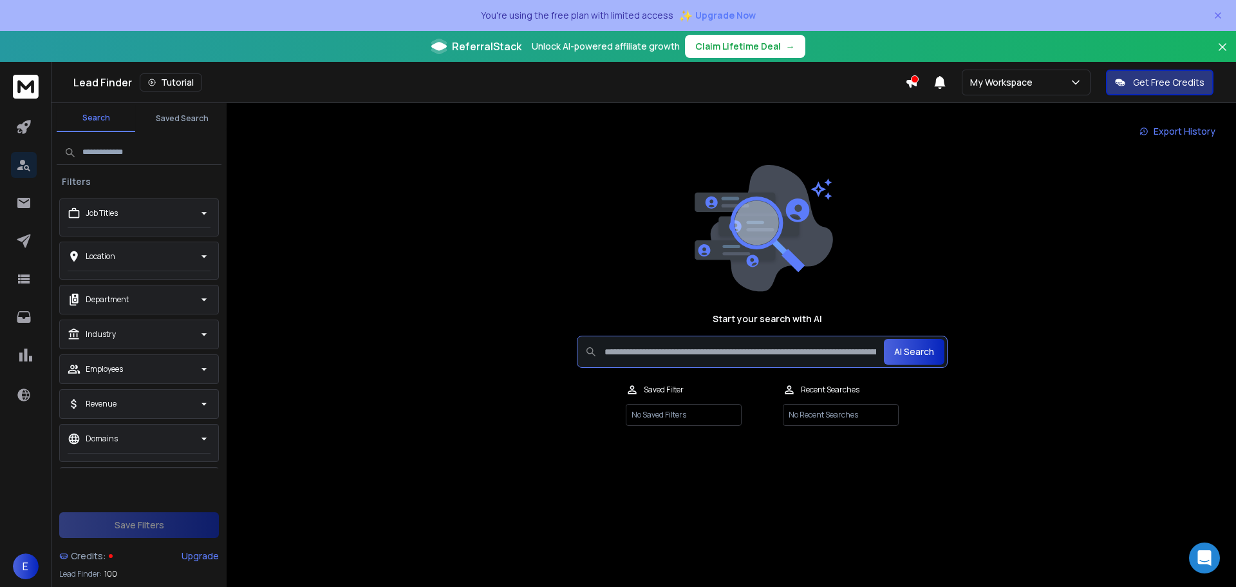  Describe the element at coordinates (80, 574) in the screenshot. I see `p: Lead Finder:` at that location.